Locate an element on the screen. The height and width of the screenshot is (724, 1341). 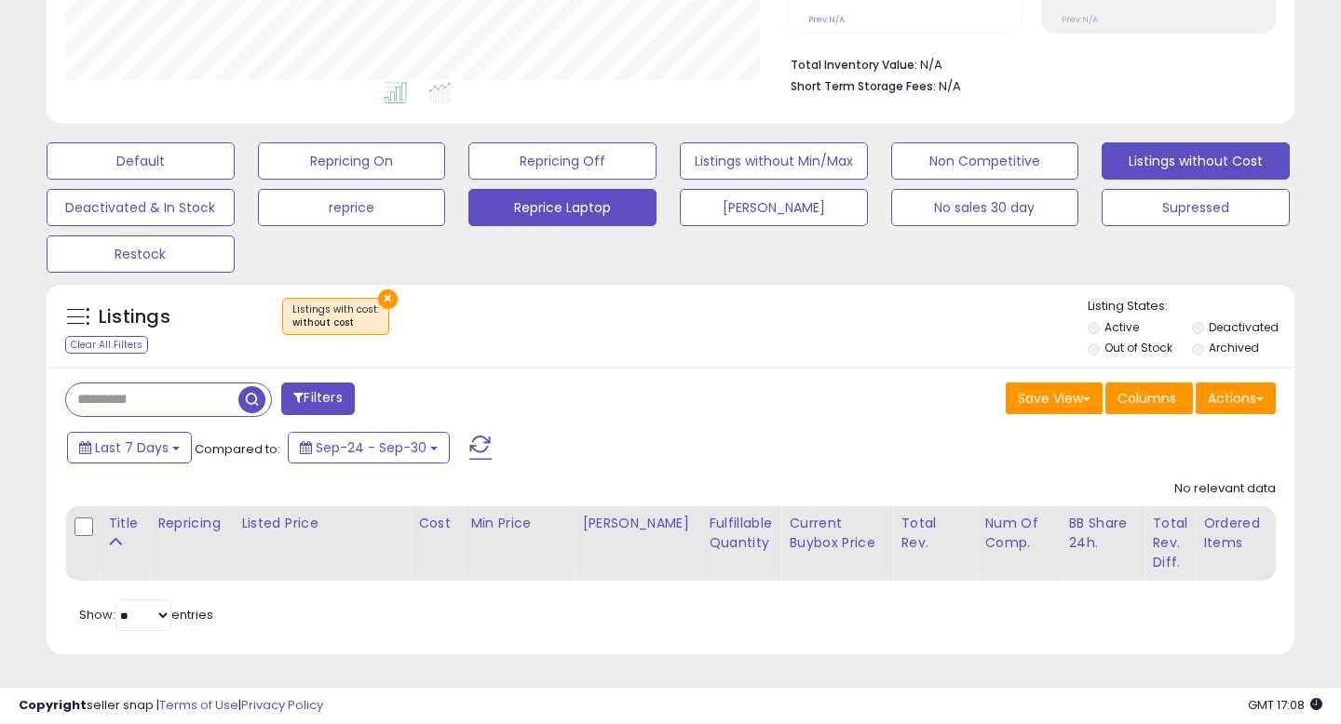
div: BB Share 24h. is located at coordinates (1101, 533).